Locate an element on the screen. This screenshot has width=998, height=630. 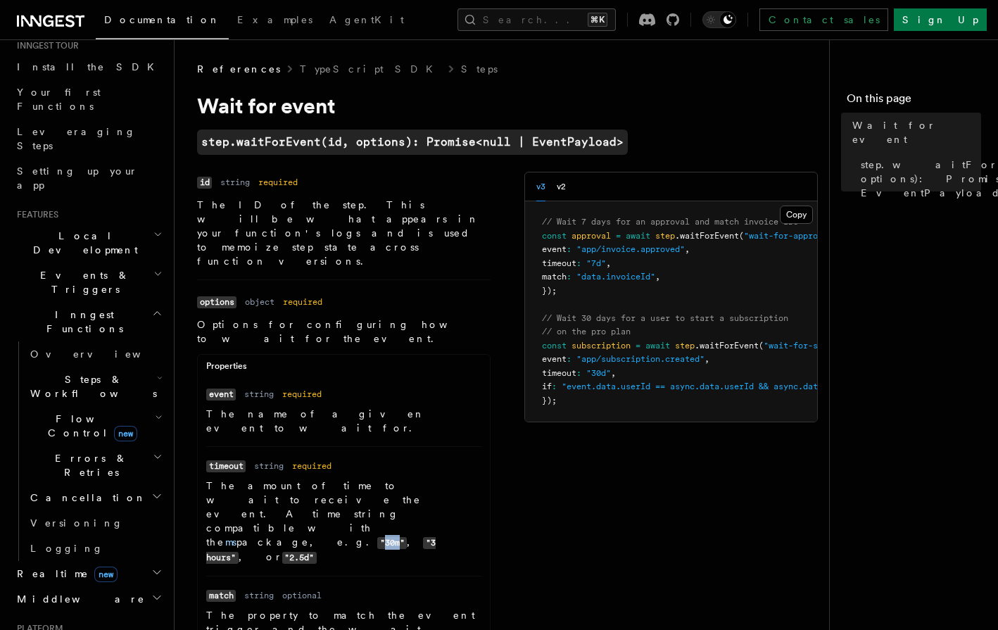
span: "wait-for-subscription" is located at coordinates (820, 345).